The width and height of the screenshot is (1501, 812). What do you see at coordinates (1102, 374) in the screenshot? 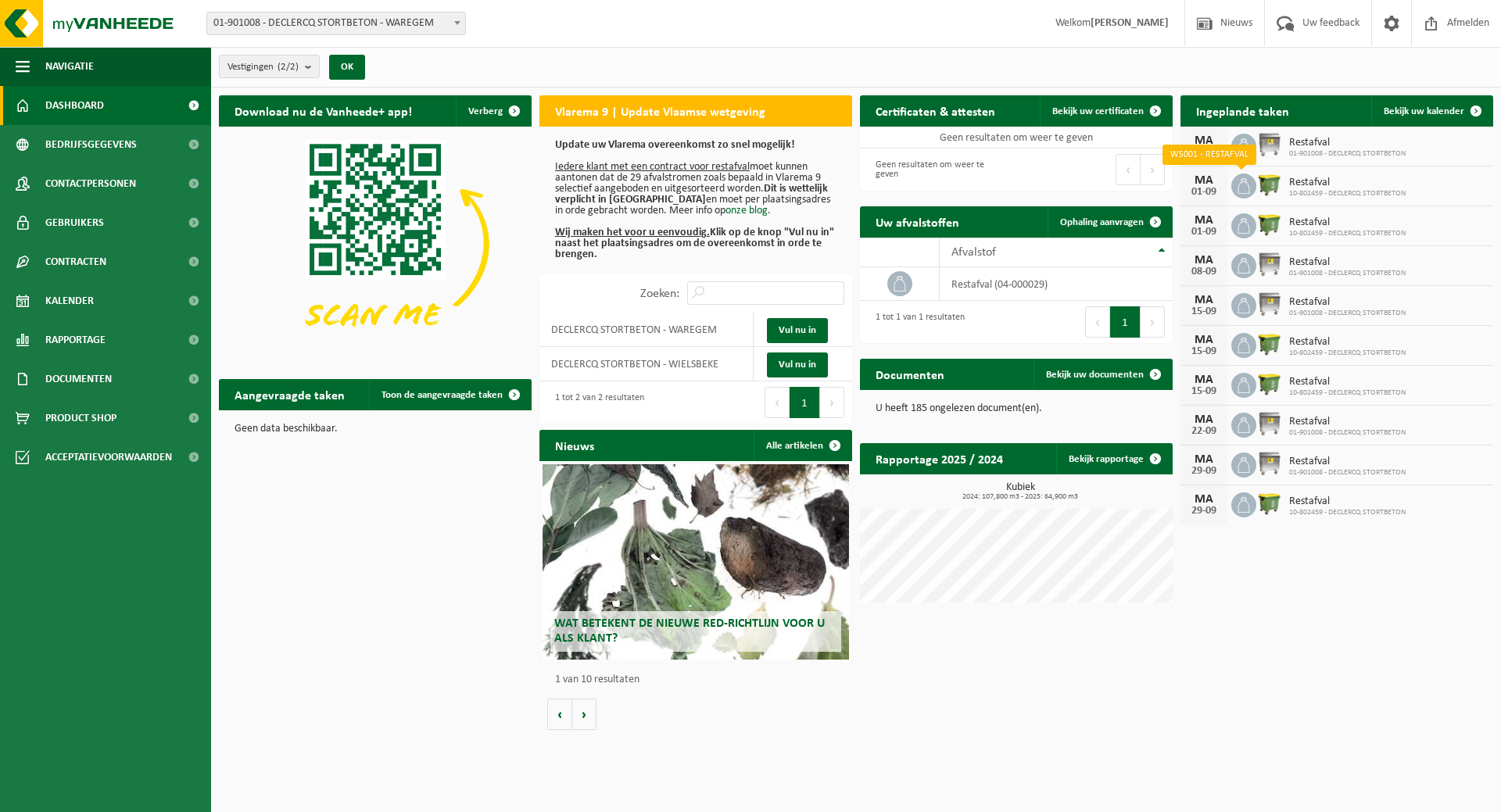
I see `a: Bekijk uw documenten` at bounding box center [1102, 374].